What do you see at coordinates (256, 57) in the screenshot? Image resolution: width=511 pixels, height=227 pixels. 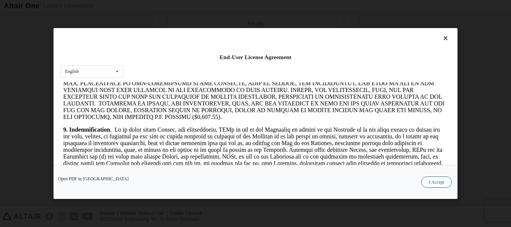 I see `div: End-User License Agreement` at bounding box center [256, 57].